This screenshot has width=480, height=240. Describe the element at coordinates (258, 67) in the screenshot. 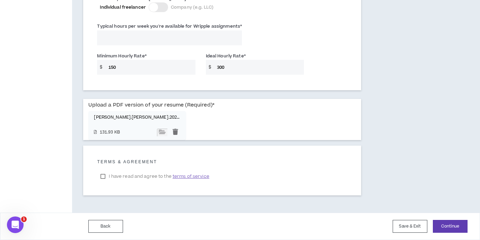

I see `input: Ex $90` at that location.